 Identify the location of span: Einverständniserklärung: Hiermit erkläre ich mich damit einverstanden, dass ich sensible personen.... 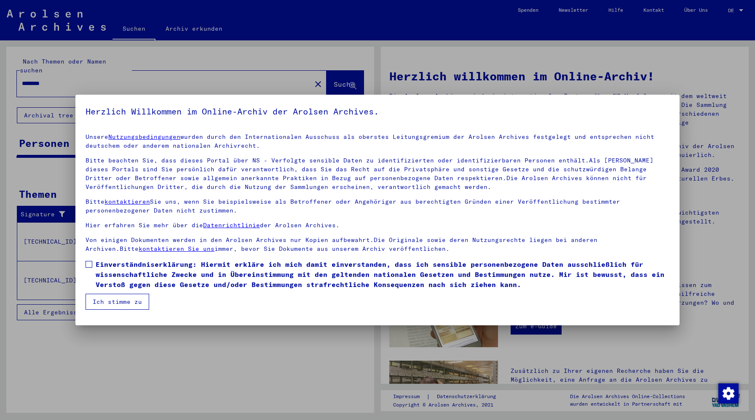
(382, 275).